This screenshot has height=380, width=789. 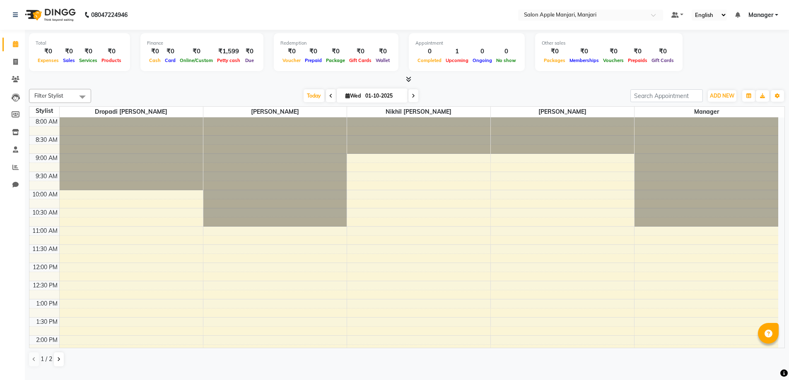 What do you see at coordinates (155, 60) in the screenshot?
I see `span: Cash` at bounding box center [155, 60].